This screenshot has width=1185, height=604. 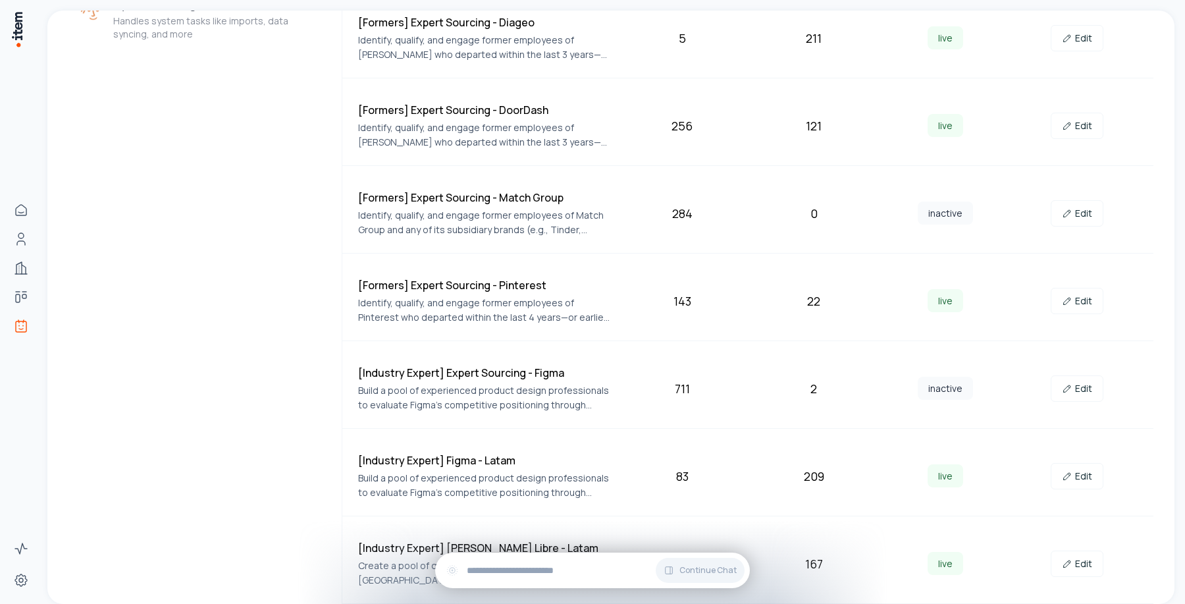 What do you see at coordinates (485, 198) in the screenshot?
I see `h4: [Formers] Expert Sourcing - Match Group` at bounding box center [485, 198].